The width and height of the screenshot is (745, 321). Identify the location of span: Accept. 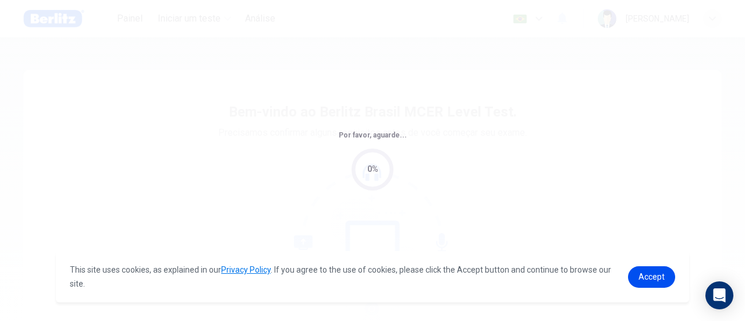
(652, 277).